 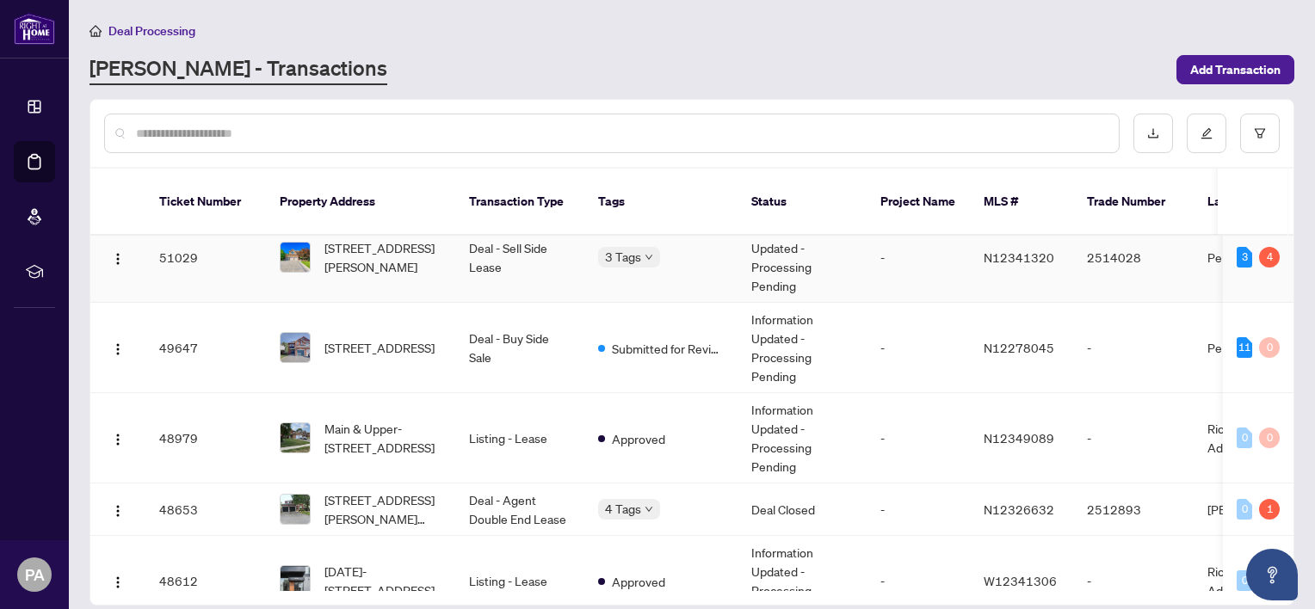 I want to click on div: 4, so click(x=1269, y=257).